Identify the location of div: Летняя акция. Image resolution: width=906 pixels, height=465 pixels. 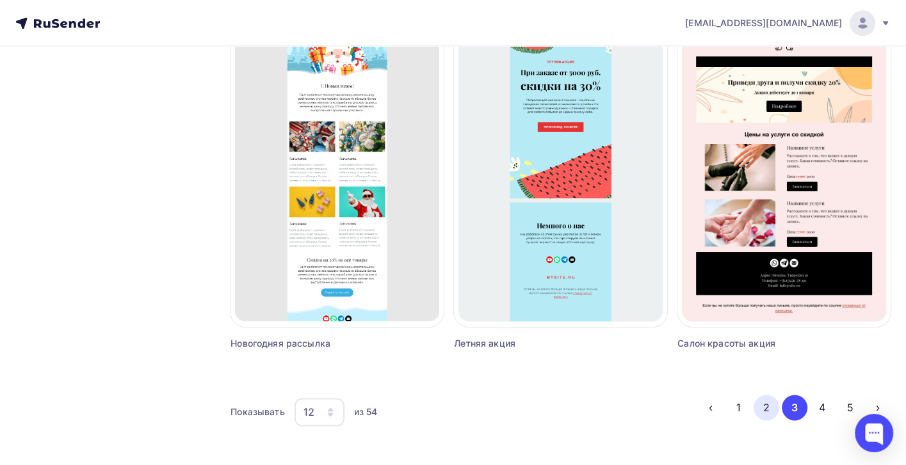
(534, 344).